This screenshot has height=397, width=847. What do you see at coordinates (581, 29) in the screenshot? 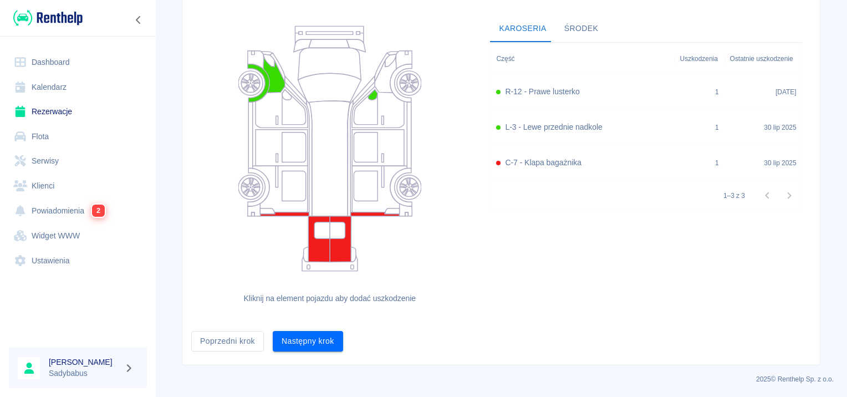
I see `button: Środek` at bounding box center [581, 29].